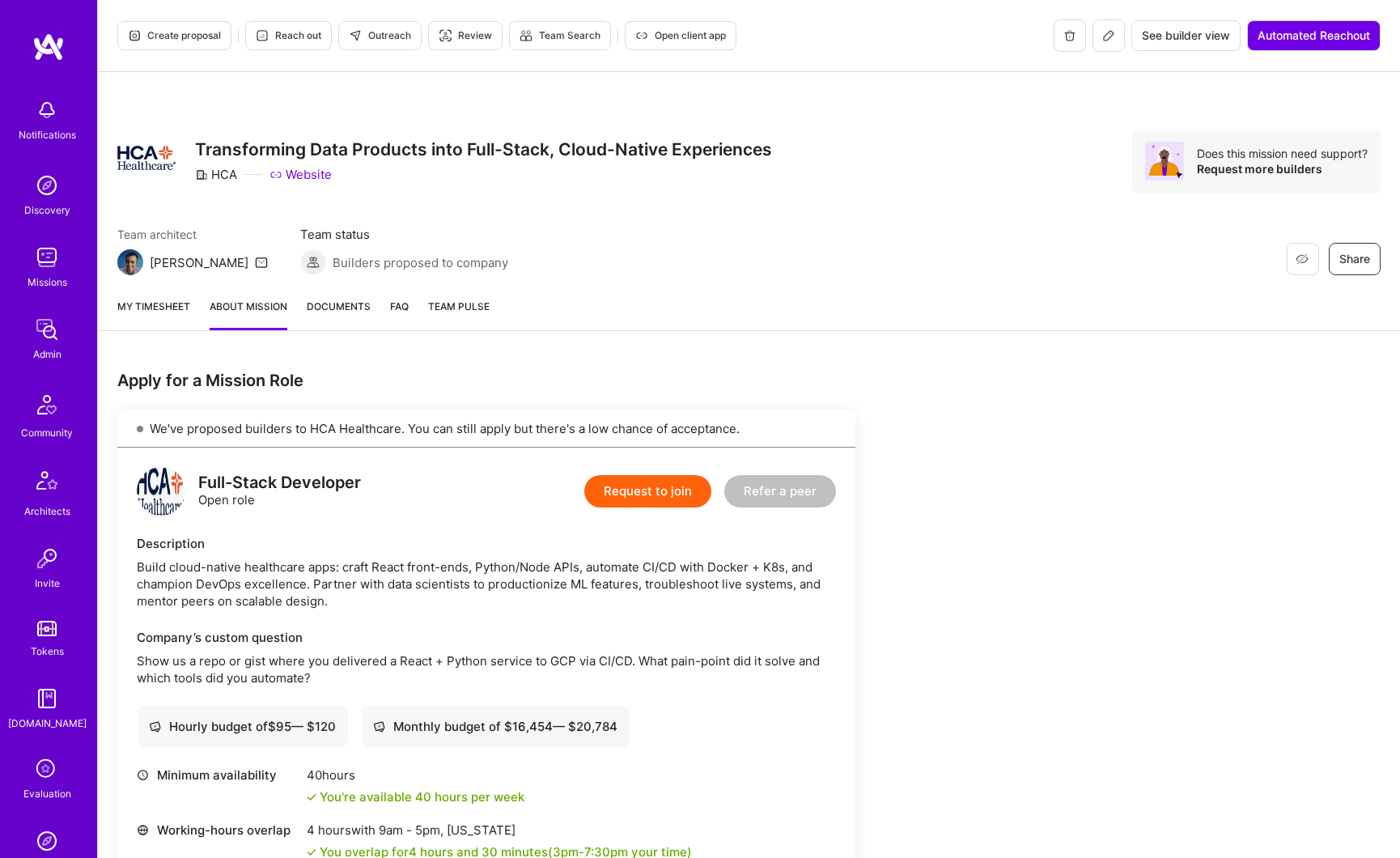 The width and height of the screenshot is (1400, 858). Describe the element at coordinates (242, 726) in the screenshot. I see `div: Hourly budget of $ 95 — $ 120` at that location.